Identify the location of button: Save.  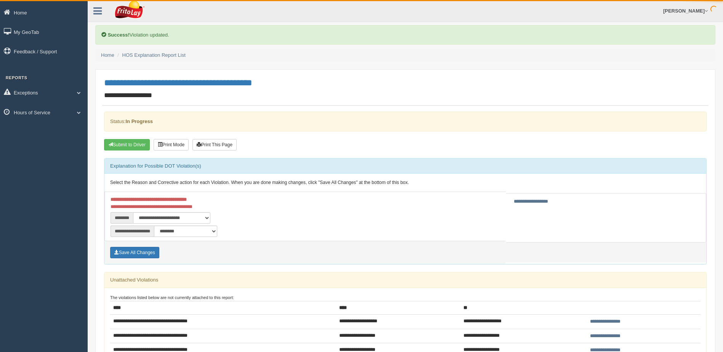
(135, 253).